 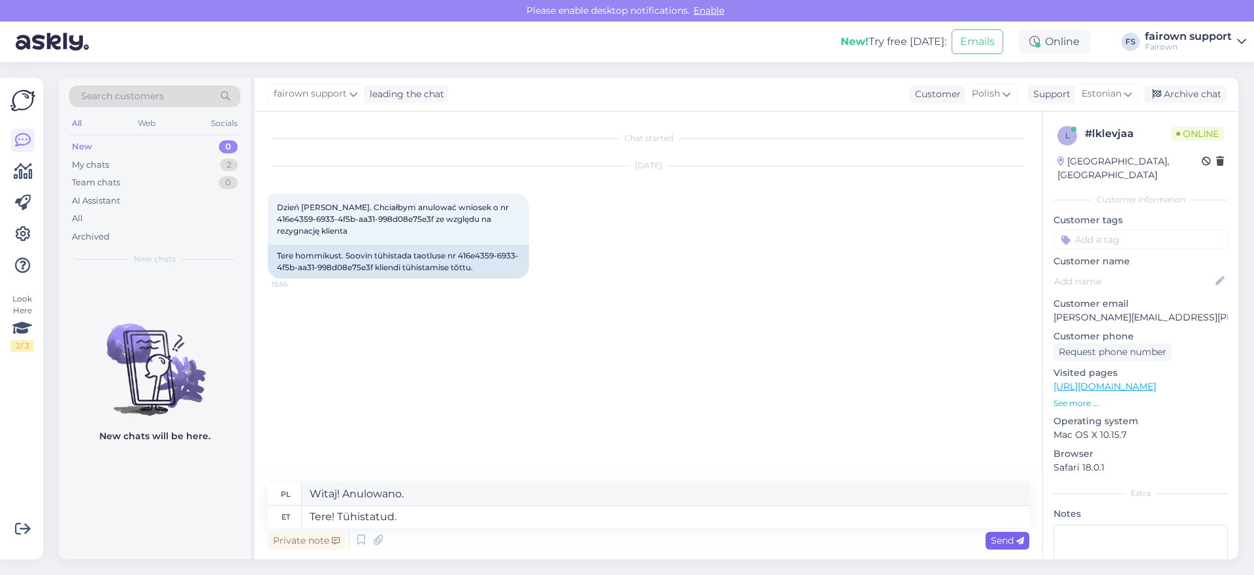 What do you see at coordinates (1067, 135) in the screenshot?
I see `span: l` at bounding box center [1067, 135].